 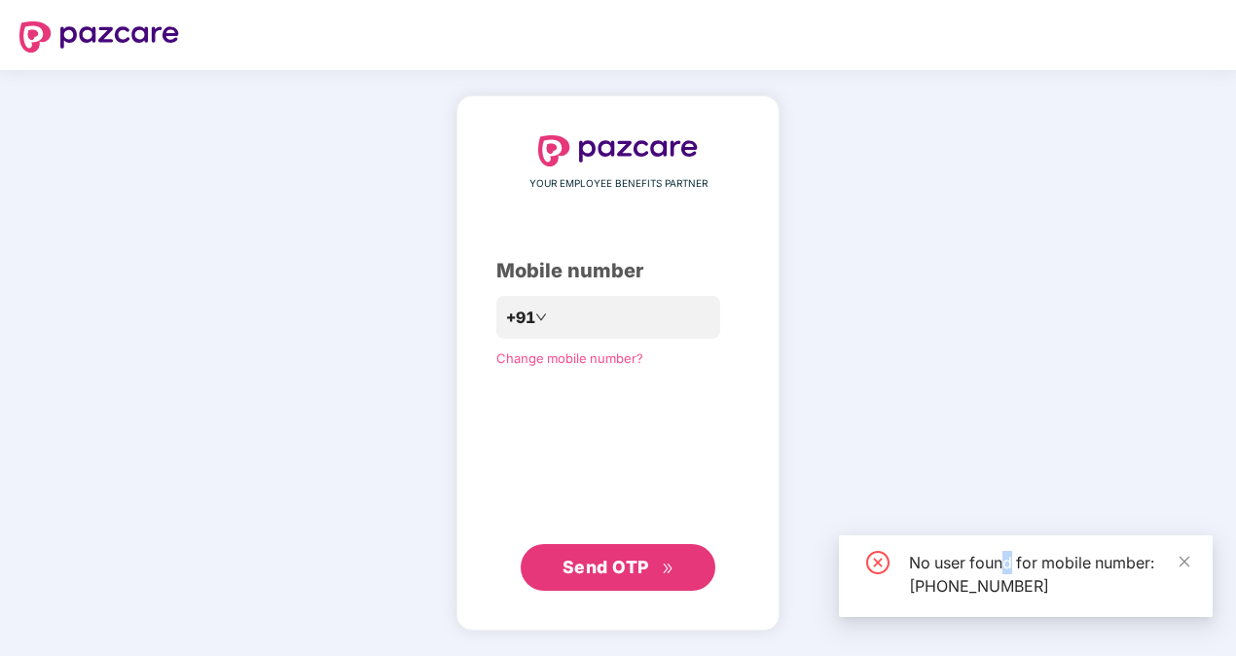 I want to click on span: double-right, so click(x=667, y=568).